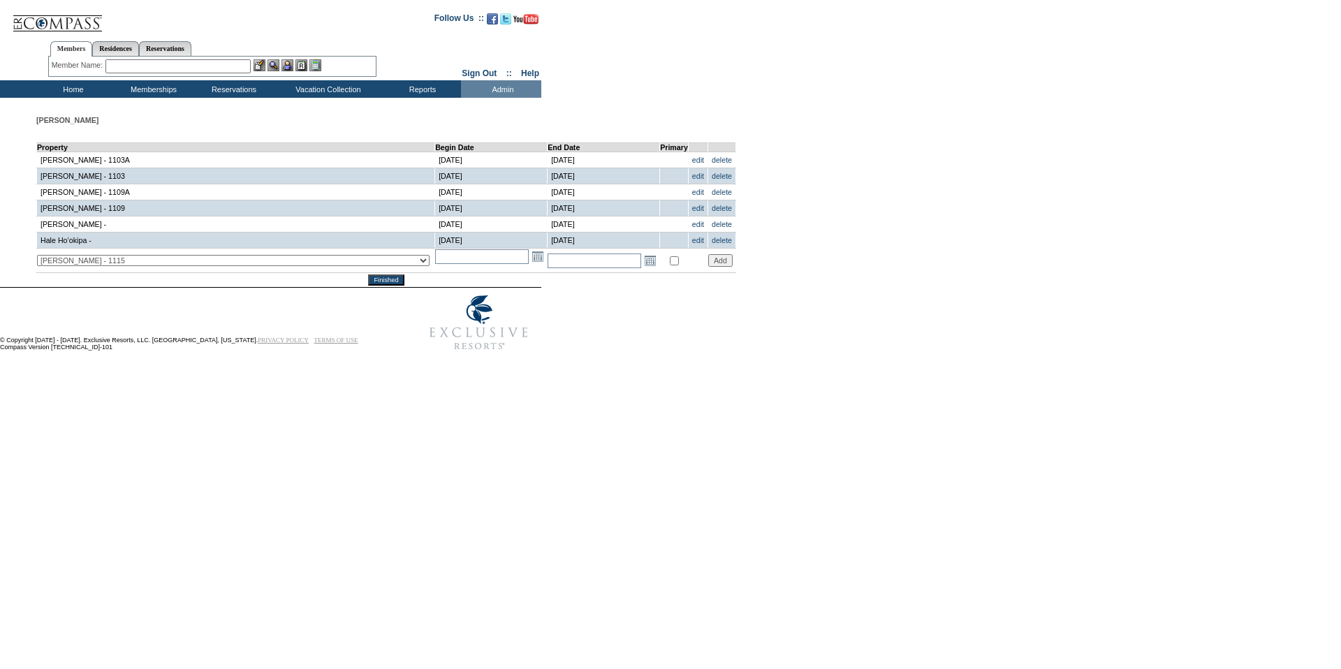 This screenshot has width=1341, height=669. Describe the element at coordinates (283, 340) in the screenshot. I see `a: PRIVACY POLICY` at that location.